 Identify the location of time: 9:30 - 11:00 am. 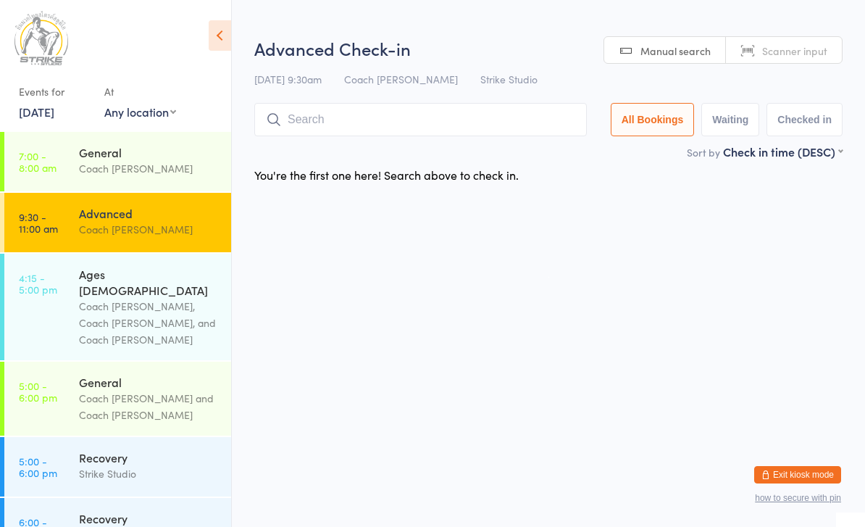
(38, 222).